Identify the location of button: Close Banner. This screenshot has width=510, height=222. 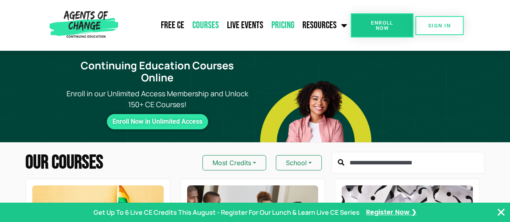
(501, 212).